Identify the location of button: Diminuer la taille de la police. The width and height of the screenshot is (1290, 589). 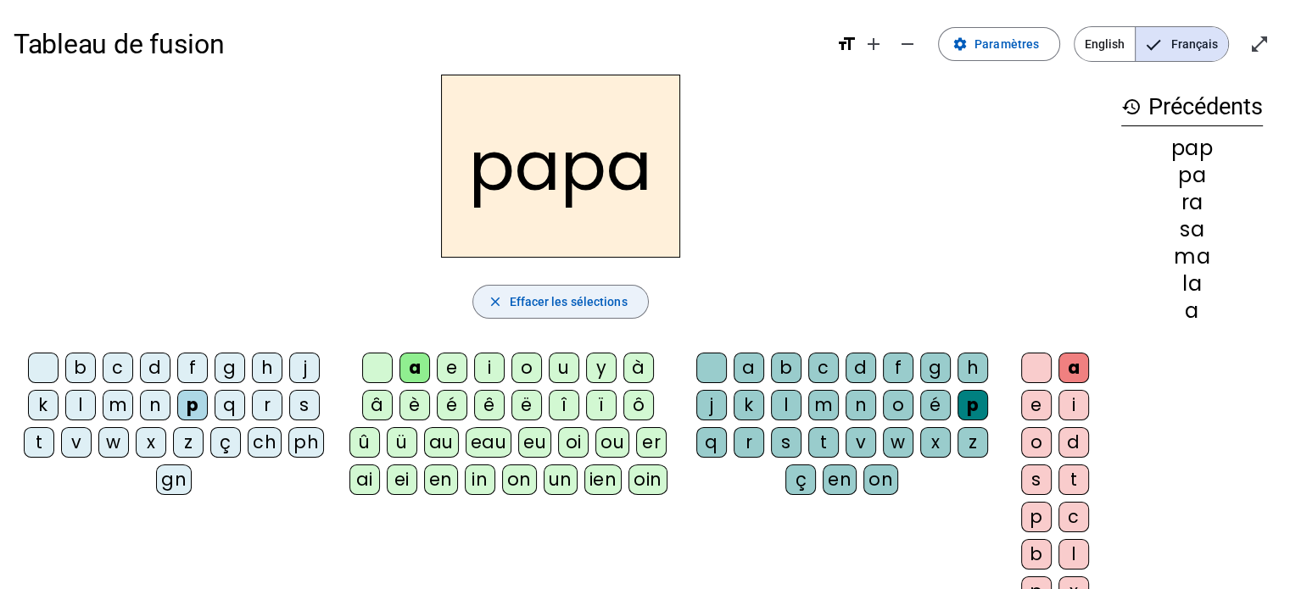
(907, 44).